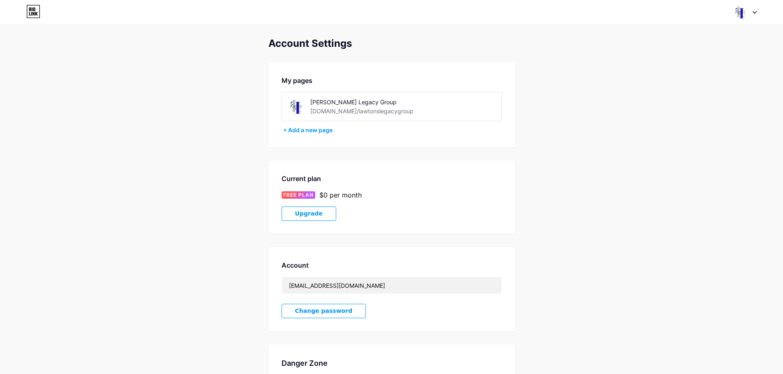 Image resolution: width=783 pixels, height=374 pixels. Describe the element at coordinates (392, 363) in the screenshot. I see `div: Danger Zone` at that location.